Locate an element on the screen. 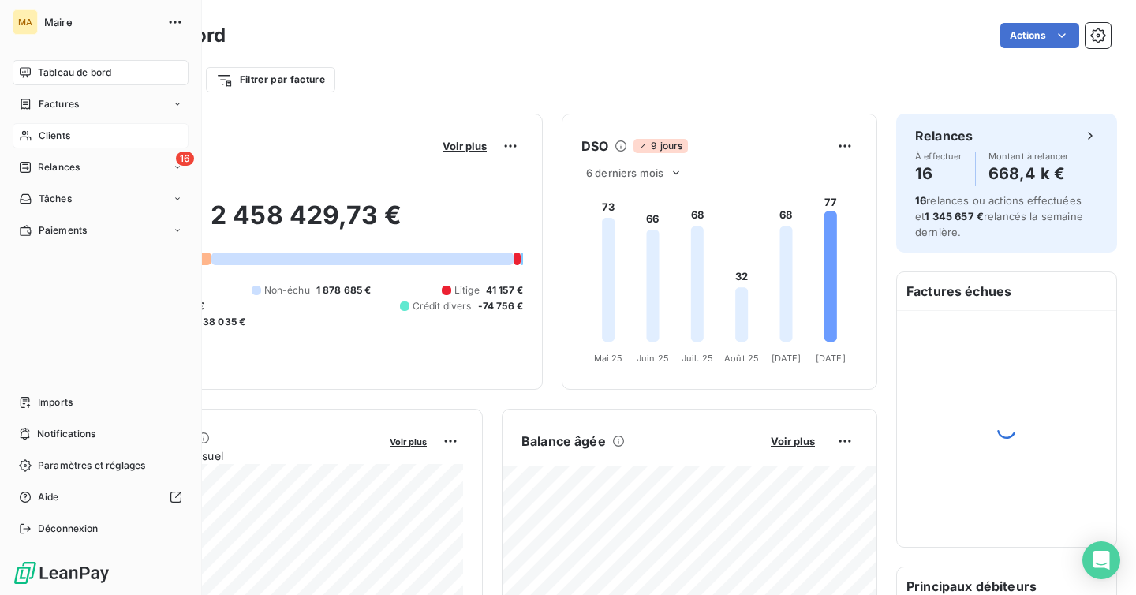  span: Crédit divers is located at coordinates (442, 306).